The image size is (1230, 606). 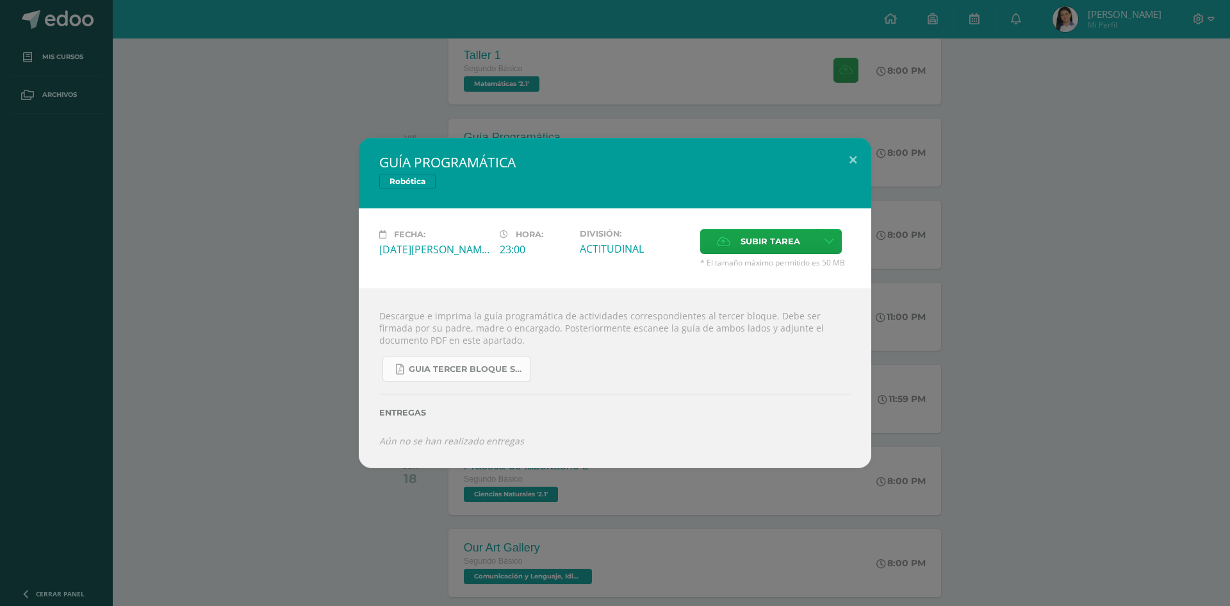 I want to click on span: Robótica, so click(x=408, y=181).